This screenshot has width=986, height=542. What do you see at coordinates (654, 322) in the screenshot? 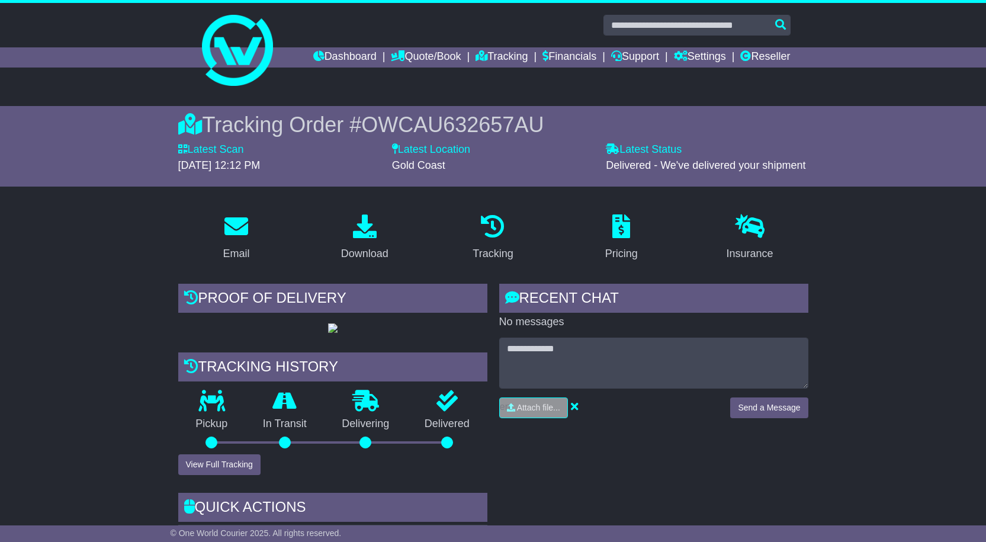
I see `p: No messages` at bounding box center [654, 322].